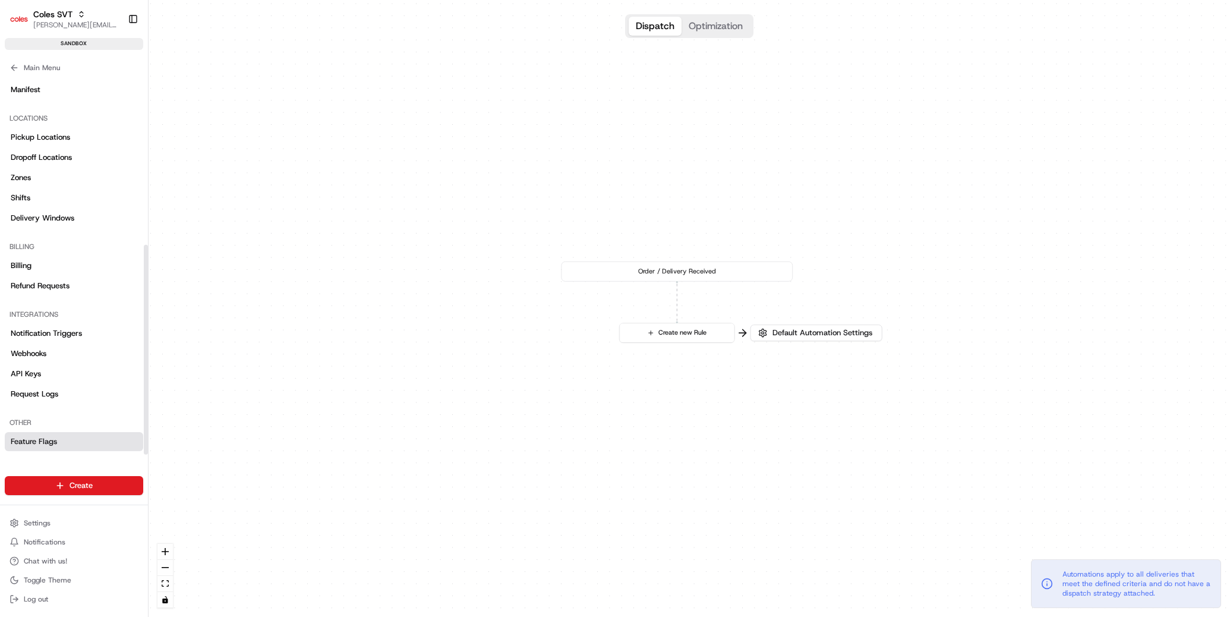  I want to click on button: toggle interactivity, so click(165, 600).